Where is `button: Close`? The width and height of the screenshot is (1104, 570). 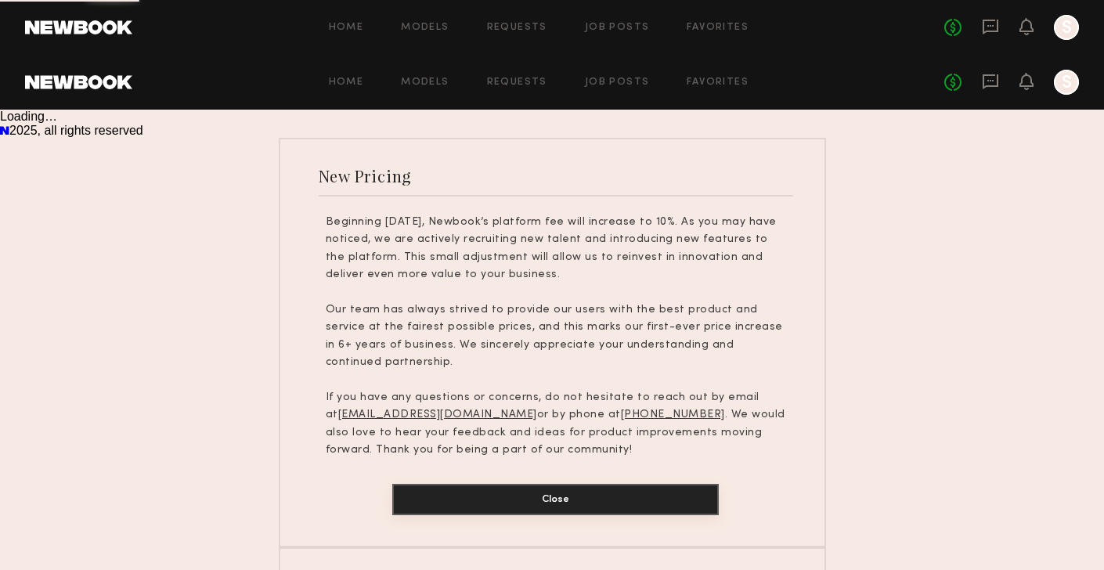
button: Close is located at coordinates (555, 500).